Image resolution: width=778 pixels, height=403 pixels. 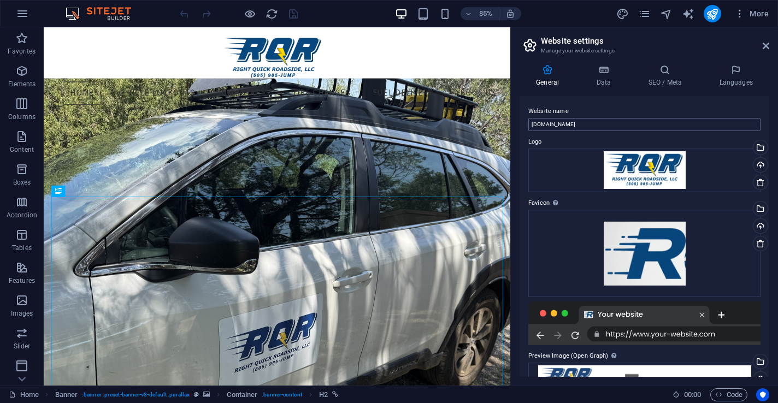 I want to click on button: Usercentrics, so click(x=763, y=395).